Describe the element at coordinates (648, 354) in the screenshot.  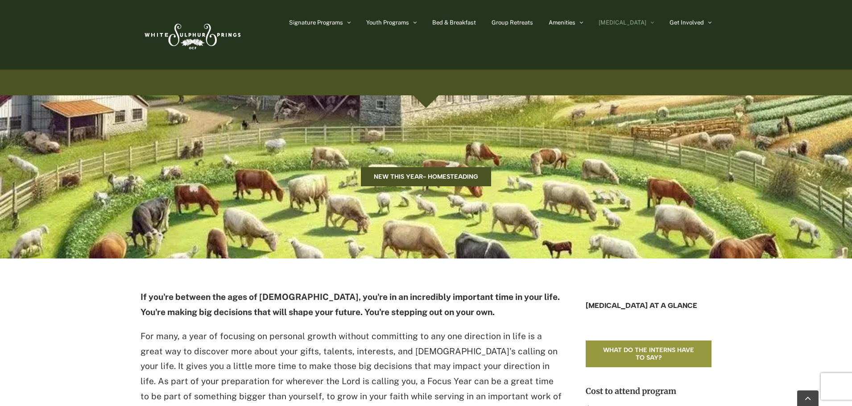
I see `span: What do the interns have to say?` at that location.